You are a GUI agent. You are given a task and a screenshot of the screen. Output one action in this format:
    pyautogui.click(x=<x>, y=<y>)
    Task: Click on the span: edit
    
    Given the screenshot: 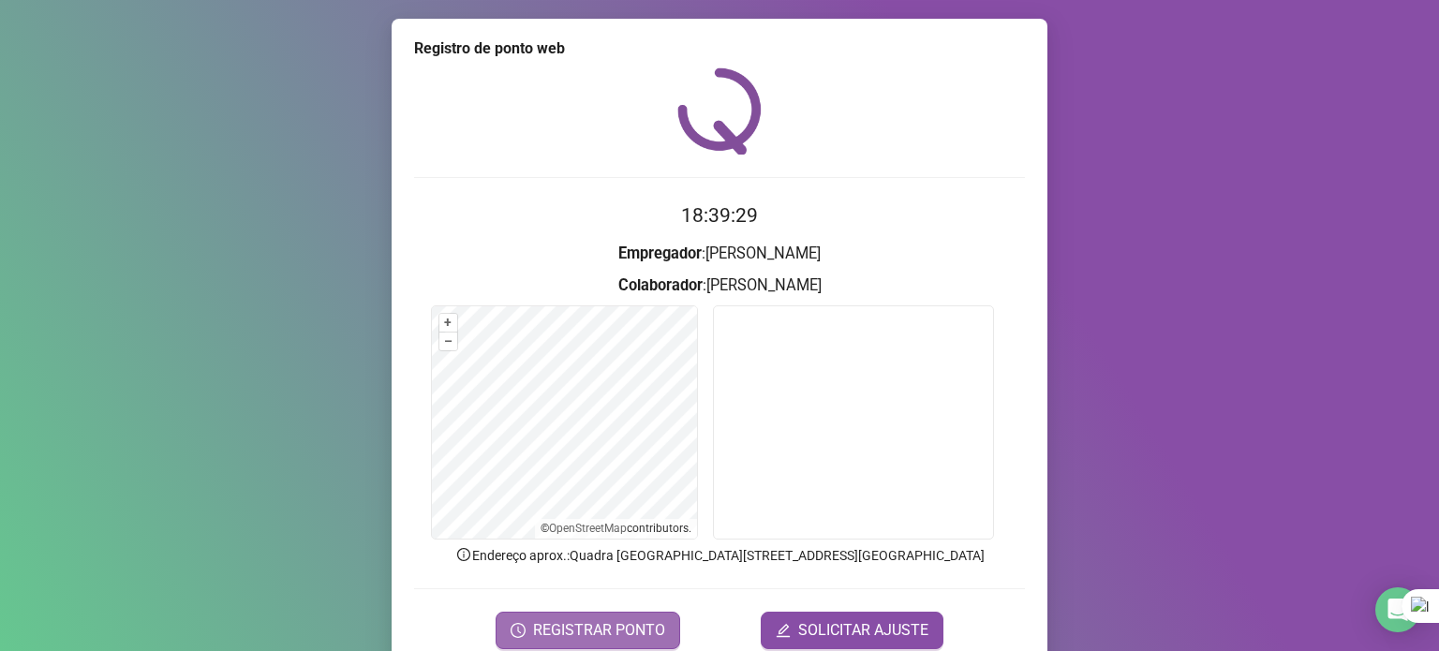 What is the action you would take?
    pyautogui.click(x=783, y=630)
    